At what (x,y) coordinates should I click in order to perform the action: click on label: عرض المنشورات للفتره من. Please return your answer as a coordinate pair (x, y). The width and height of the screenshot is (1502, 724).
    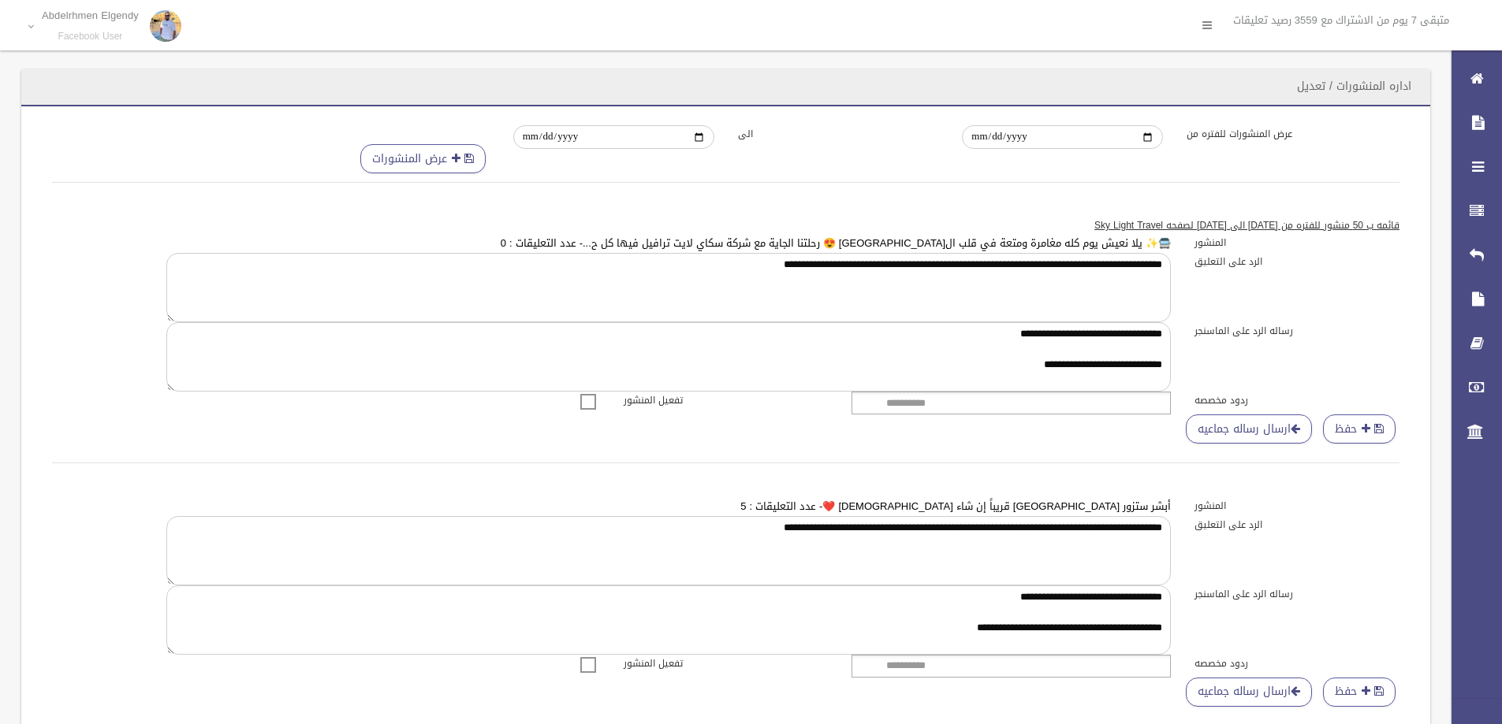
    Looking at the image, I should click on (1286, 134).